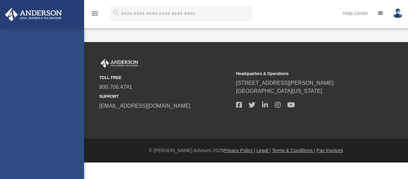 The image size is (408, 179). What do you see at coordinates (294, 151) in the screenshot?
I see `a: Terms & Conditions |` at bounding box center [294, 151].